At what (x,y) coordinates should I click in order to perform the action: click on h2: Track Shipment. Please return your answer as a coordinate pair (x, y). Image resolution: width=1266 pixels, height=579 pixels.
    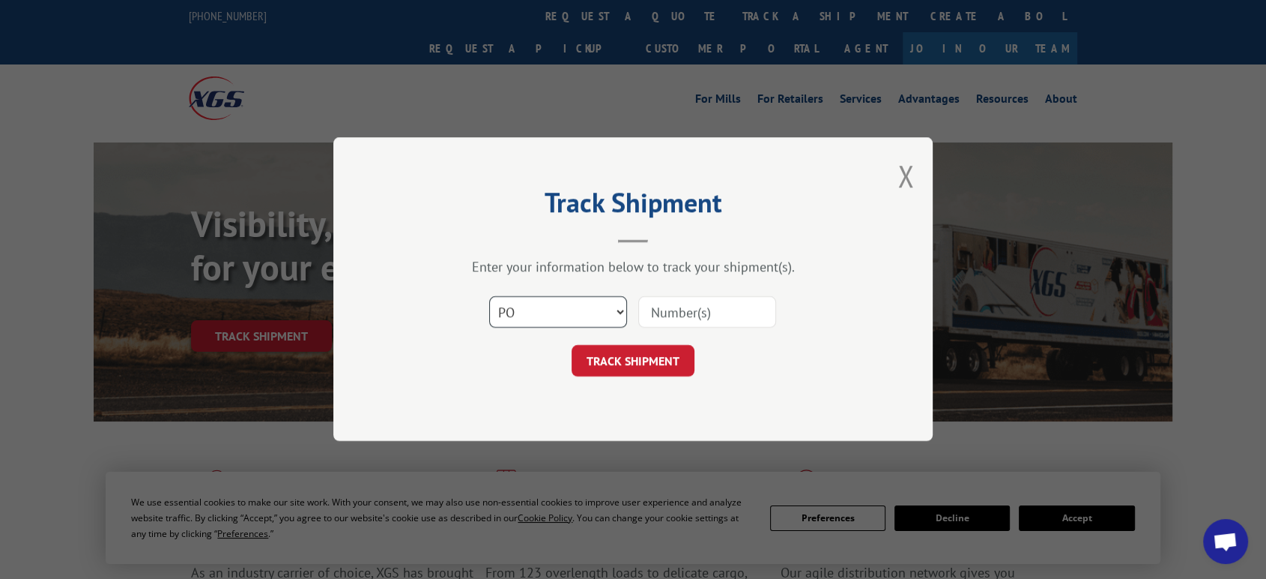
    Looking at the image, I should click on (633, 206).